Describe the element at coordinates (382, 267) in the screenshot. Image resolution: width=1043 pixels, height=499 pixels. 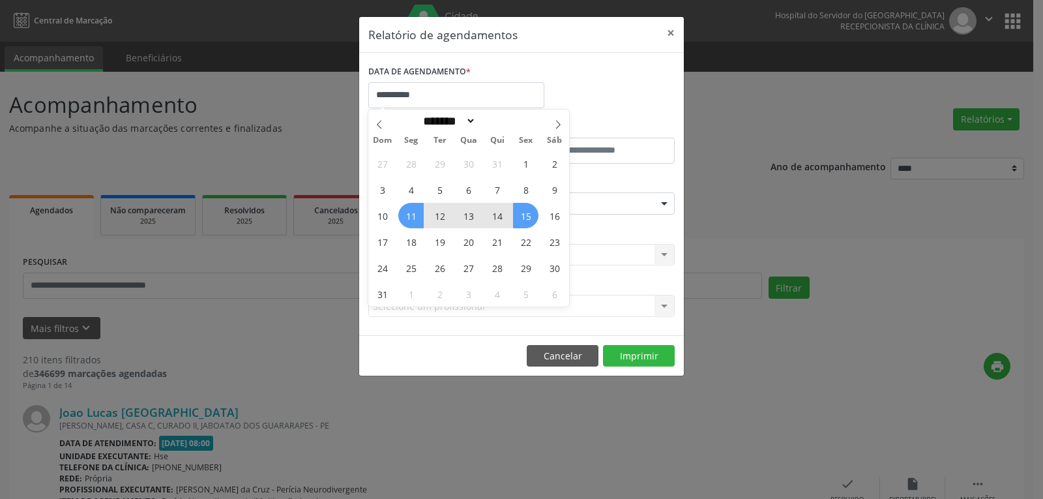
I see `span: Agosto 24, 2025` at that location.